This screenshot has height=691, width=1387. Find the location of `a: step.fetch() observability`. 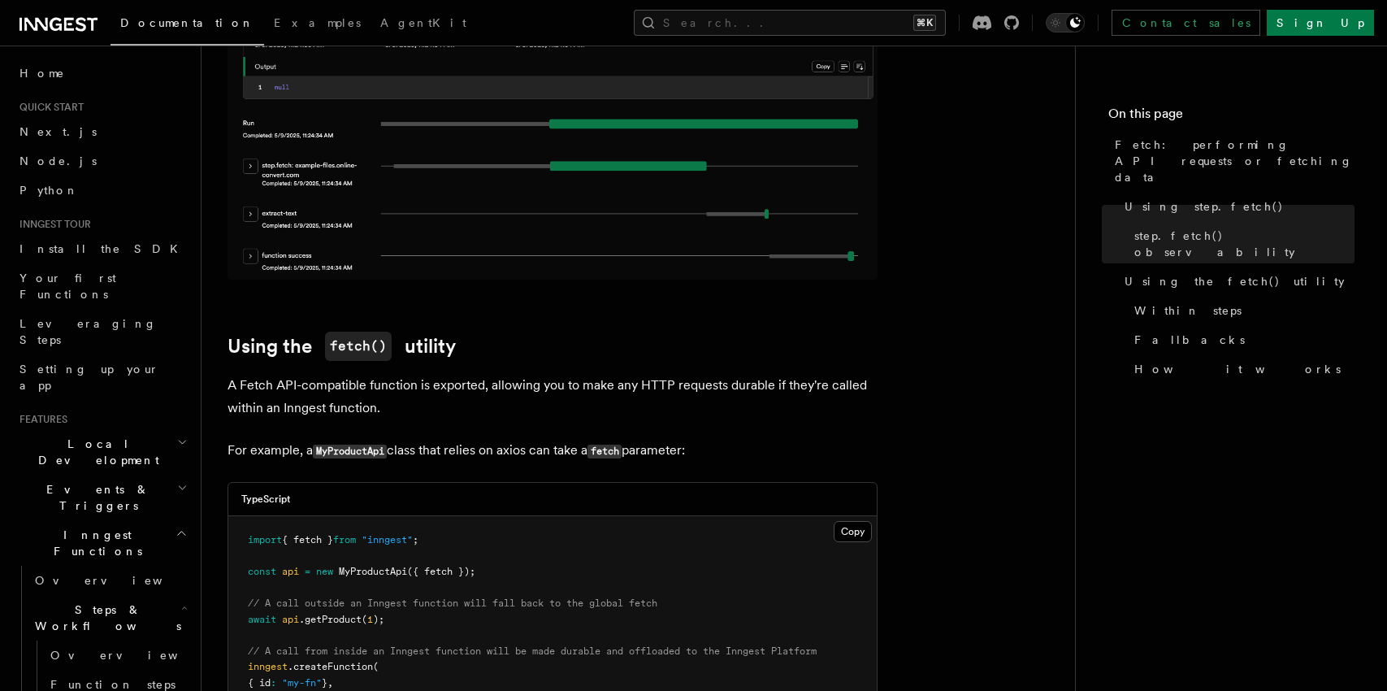

a: step.fetch() observability is located at coordinates (1241, 244).